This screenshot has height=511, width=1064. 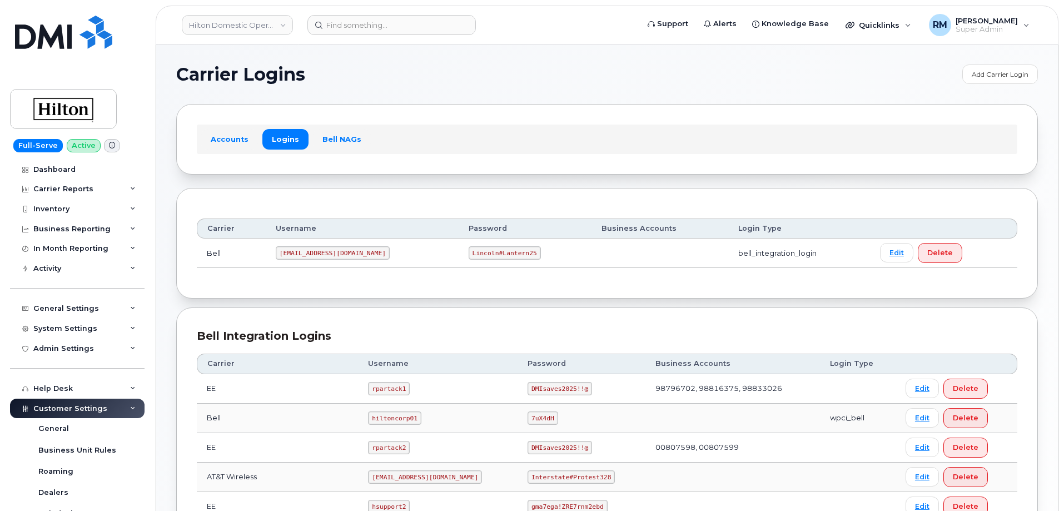 I want to click on code: Interstate#Protest328, so click(x=571, y=477).